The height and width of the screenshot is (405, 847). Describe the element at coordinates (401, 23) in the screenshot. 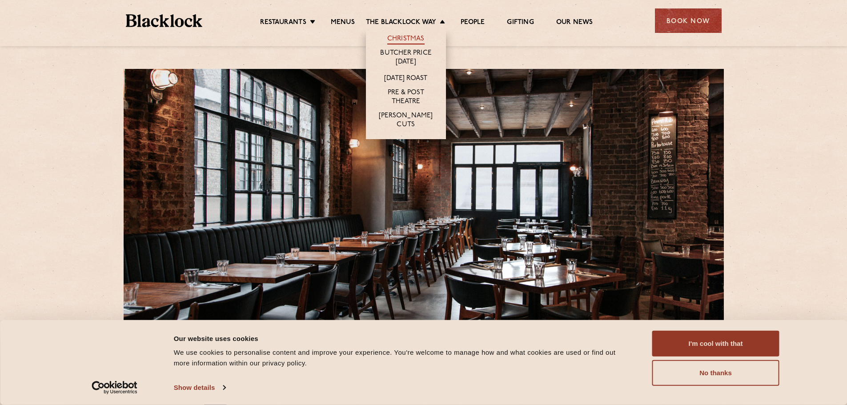

I see `a: The Blacklock Way` at that location.